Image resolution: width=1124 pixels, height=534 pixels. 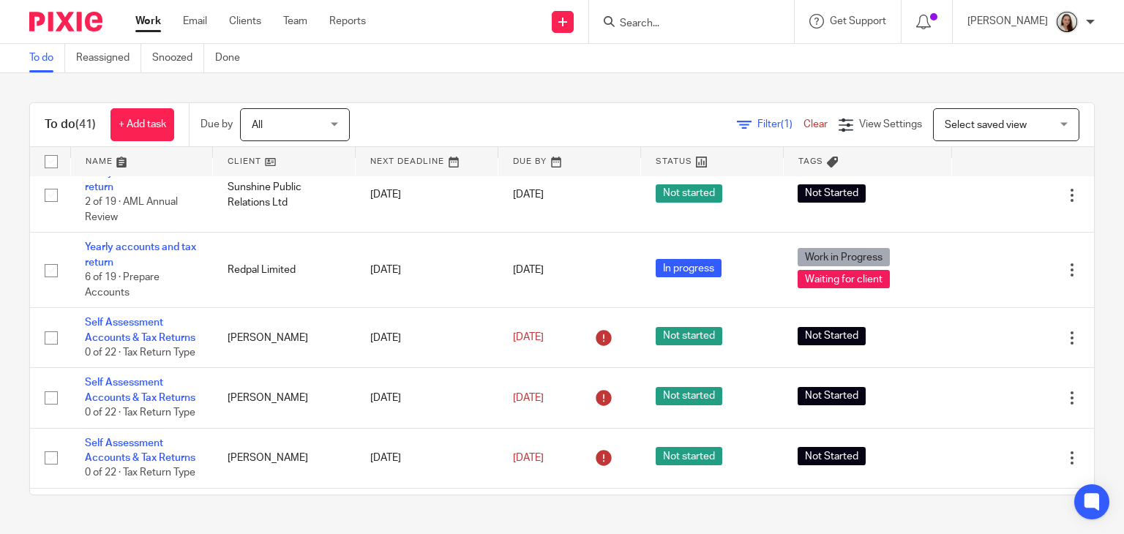 What do you see at coordinates (780, 124) in the screenshot?
I see `span: Filter` at bounding box center [780, 124].